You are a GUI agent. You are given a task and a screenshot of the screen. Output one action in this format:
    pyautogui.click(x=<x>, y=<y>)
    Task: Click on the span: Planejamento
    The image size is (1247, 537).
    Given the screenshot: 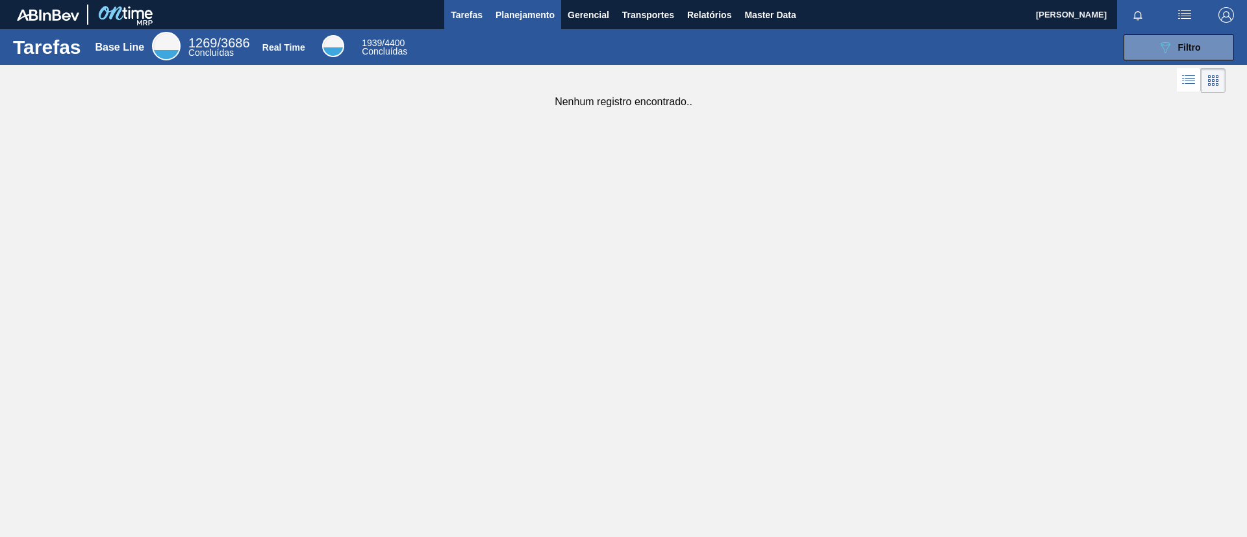 What is the action you would take?
    pyautogui.click(x=525, y=15)
    